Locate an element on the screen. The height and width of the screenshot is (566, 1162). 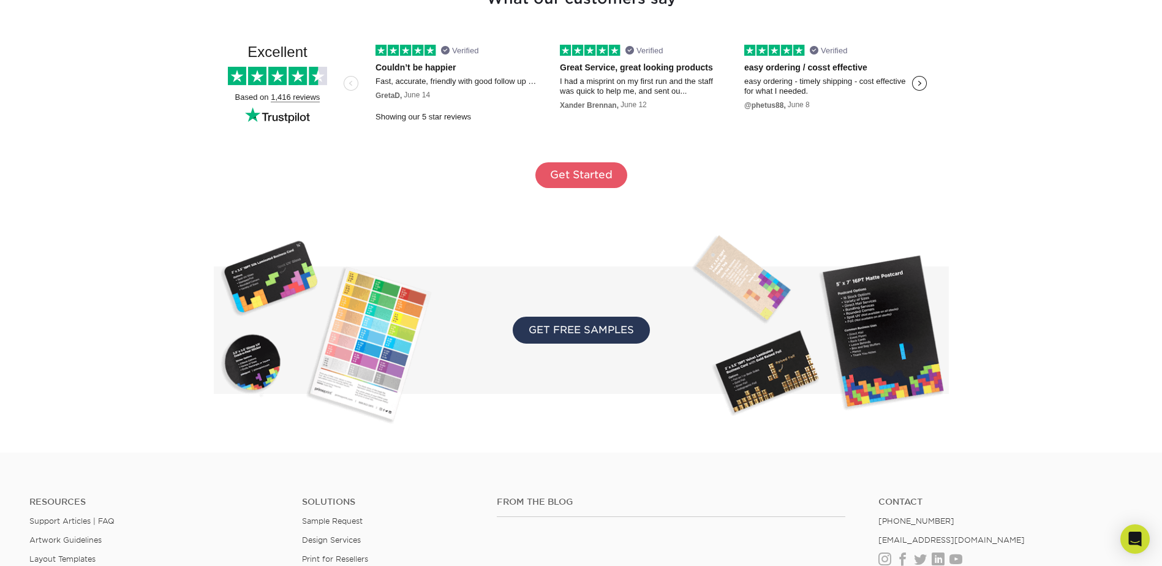
div: Open Intercom Messenger is located at coordinates (1135, 539).